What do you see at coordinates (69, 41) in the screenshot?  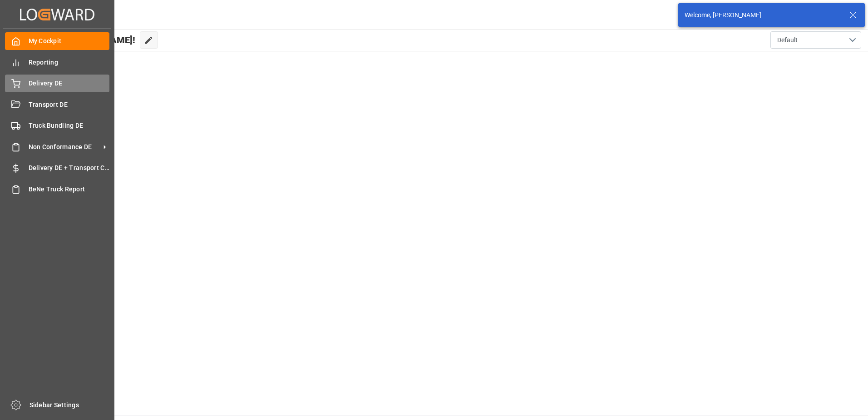 I see `span: My Cockpit` at bounding box center [69, 41].